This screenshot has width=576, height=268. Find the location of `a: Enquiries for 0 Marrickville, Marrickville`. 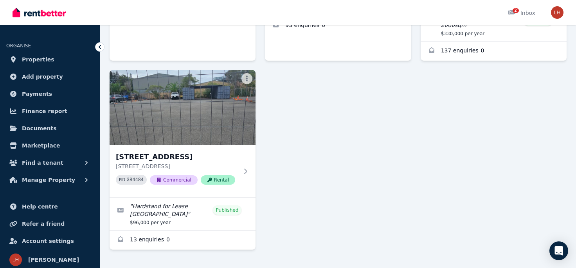

a: Enquiries for 0 Marrickville, Marrickville is located at coordinates (338, 26).